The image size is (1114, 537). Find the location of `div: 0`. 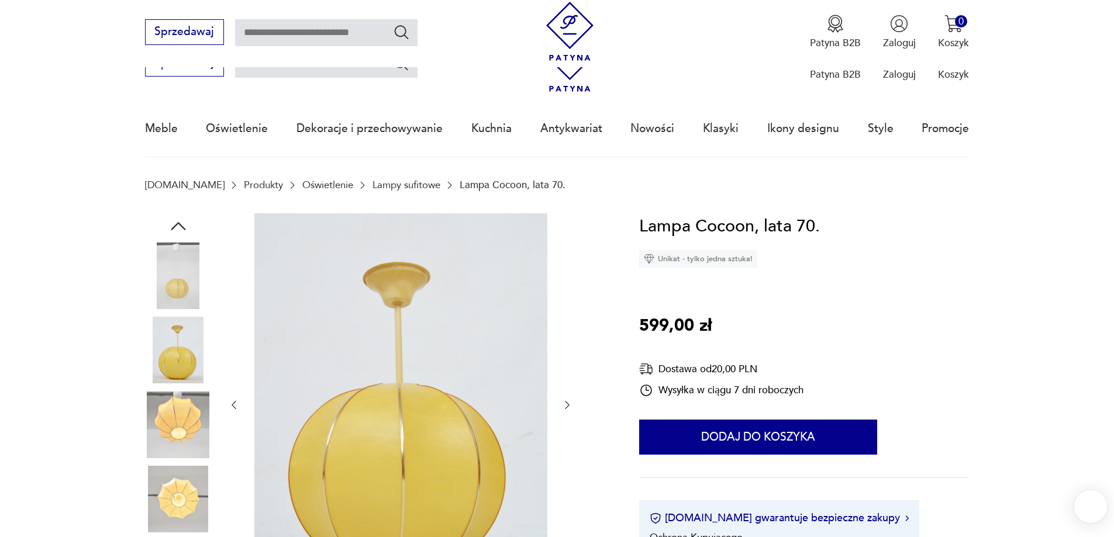

div: 0 is located at coordinates (960, 21).